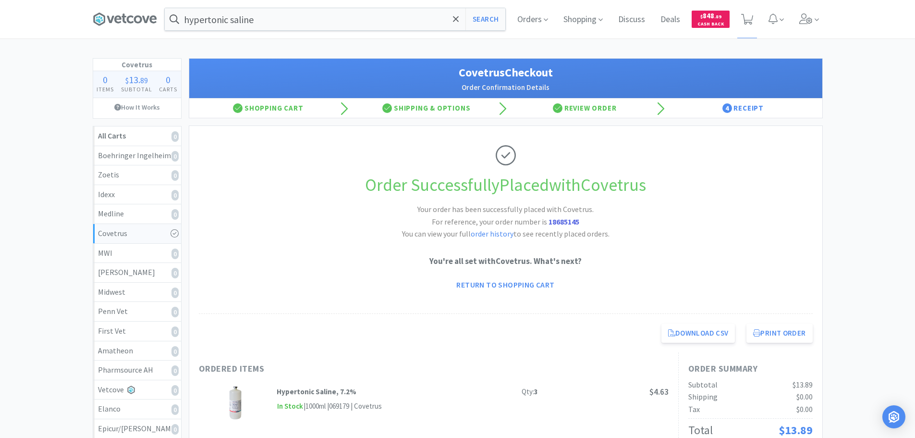 This screenshot has width=915, height=438. I want to click on div: Amatheon, so click(137, 351).